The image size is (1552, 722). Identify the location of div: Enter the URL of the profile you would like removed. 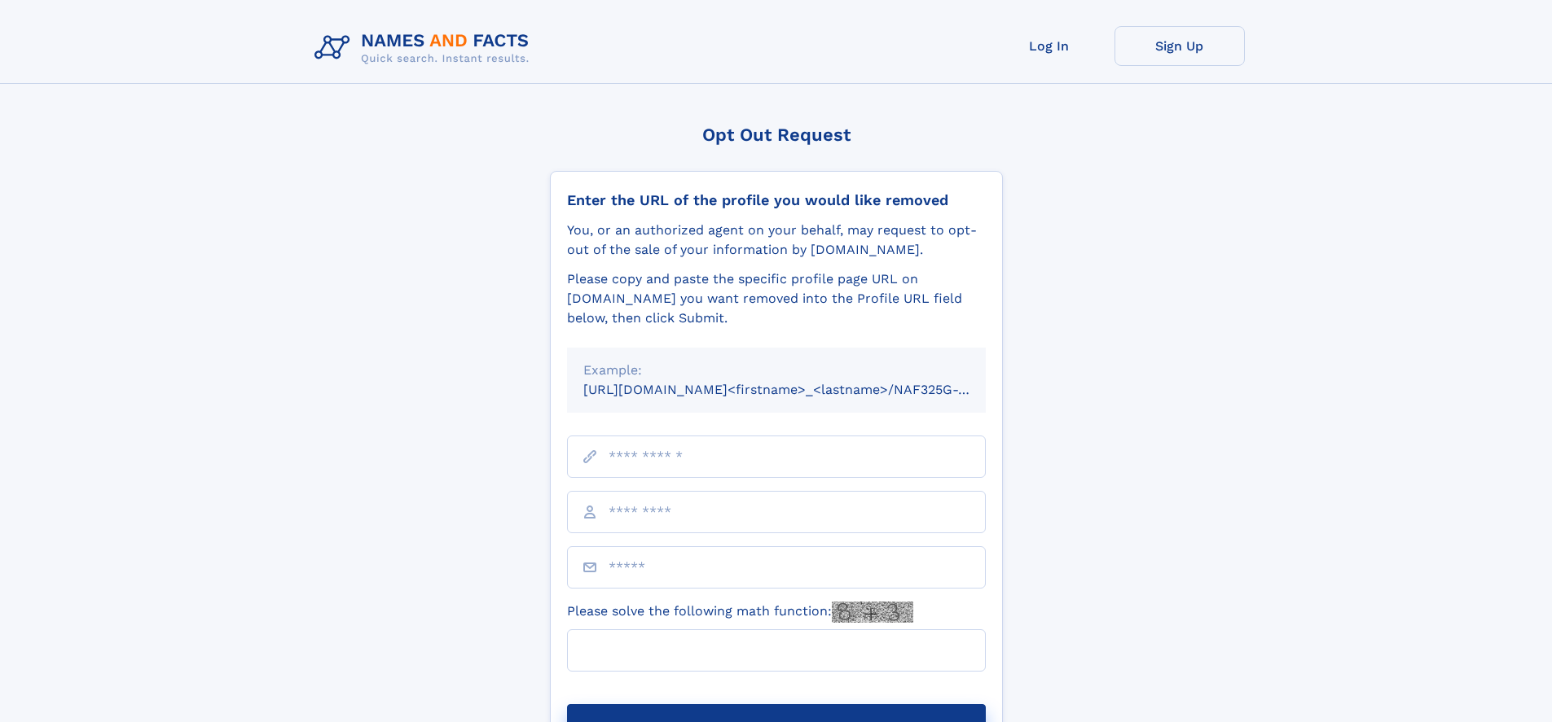
(776, 200).